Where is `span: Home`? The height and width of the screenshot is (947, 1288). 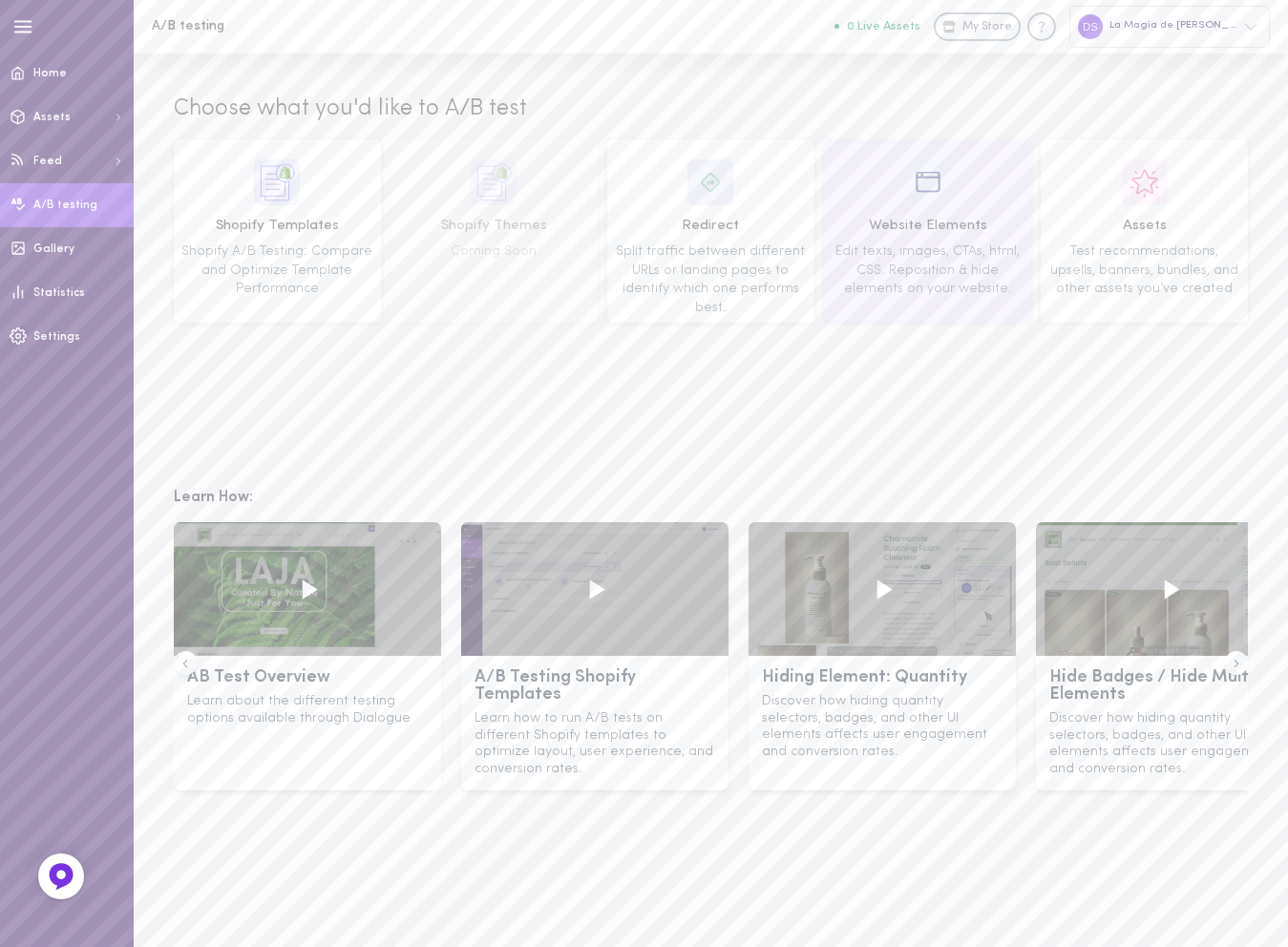 span: Home is located at coordinates (50, 74).